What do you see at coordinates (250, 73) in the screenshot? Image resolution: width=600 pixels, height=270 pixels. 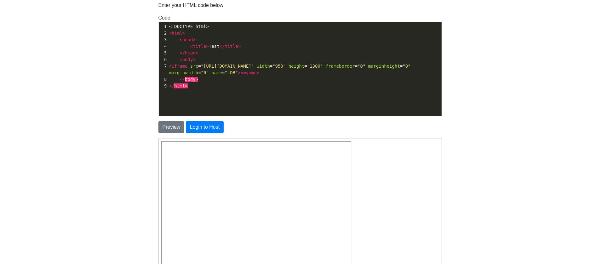 I see `span: wyame` at bounding box center [250, 73].